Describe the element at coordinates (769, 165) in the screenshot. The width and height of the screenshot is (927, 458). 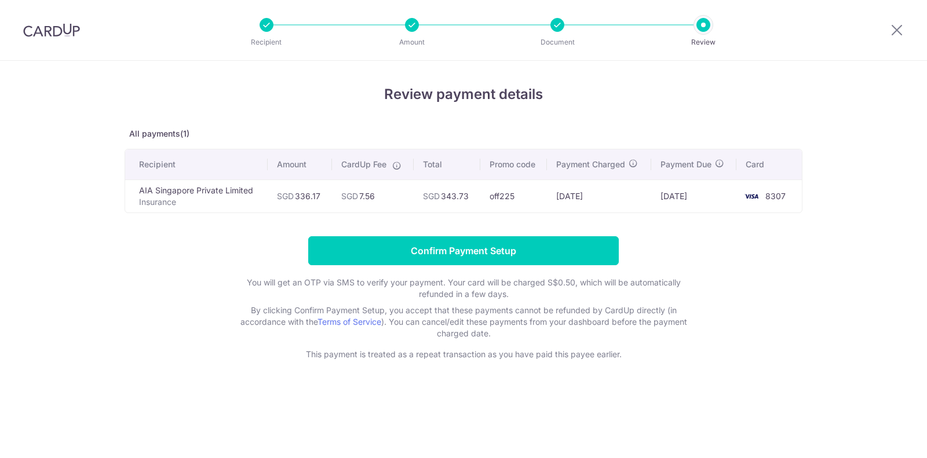
I see `th: Card` at that location.